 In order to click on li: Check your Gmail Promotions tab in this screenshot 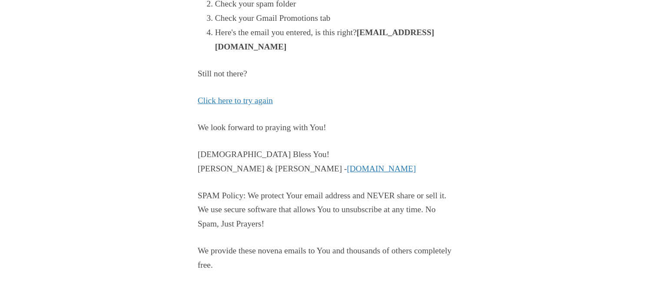, I will do `click(337, 18)`.